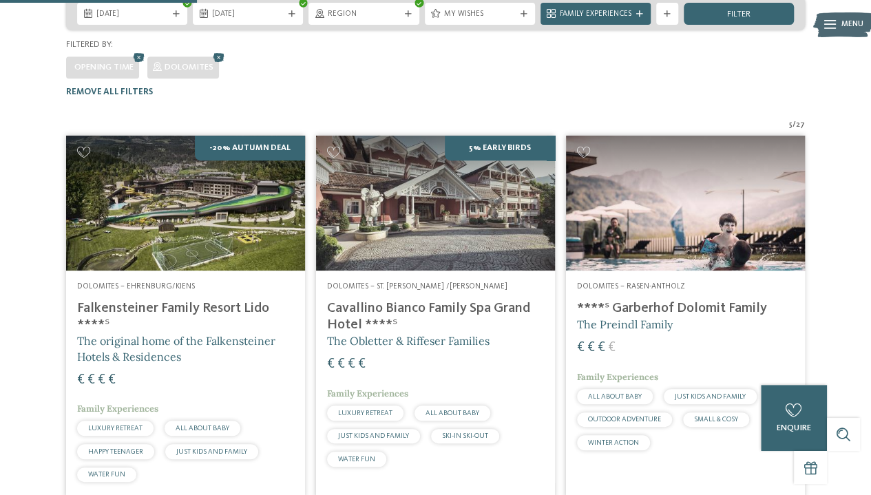 Image resolution: width=871 pixels, height=495 pixels. What do you see at coordinates (739, 14) in the screenshot?
I see `span: filter` at bounding box center [739, 14].